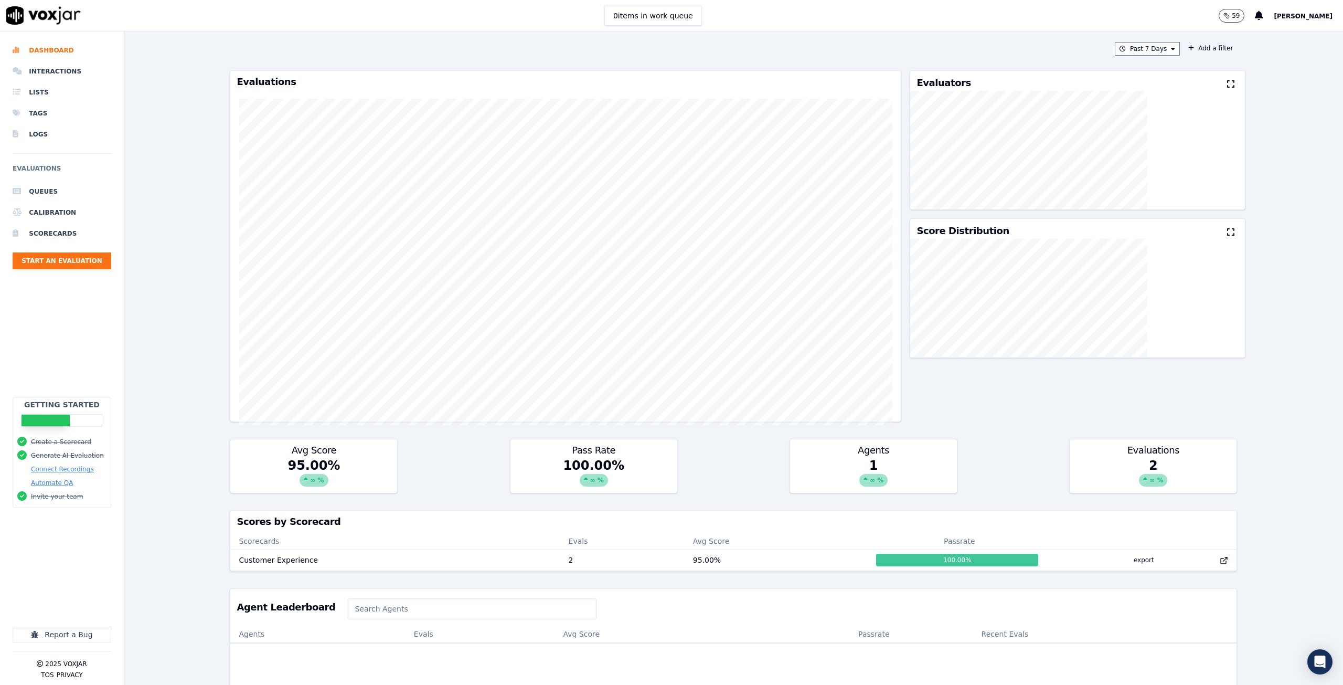 The image size is (1343, 685). I want to click on a: Calibration, so click(62, 213).